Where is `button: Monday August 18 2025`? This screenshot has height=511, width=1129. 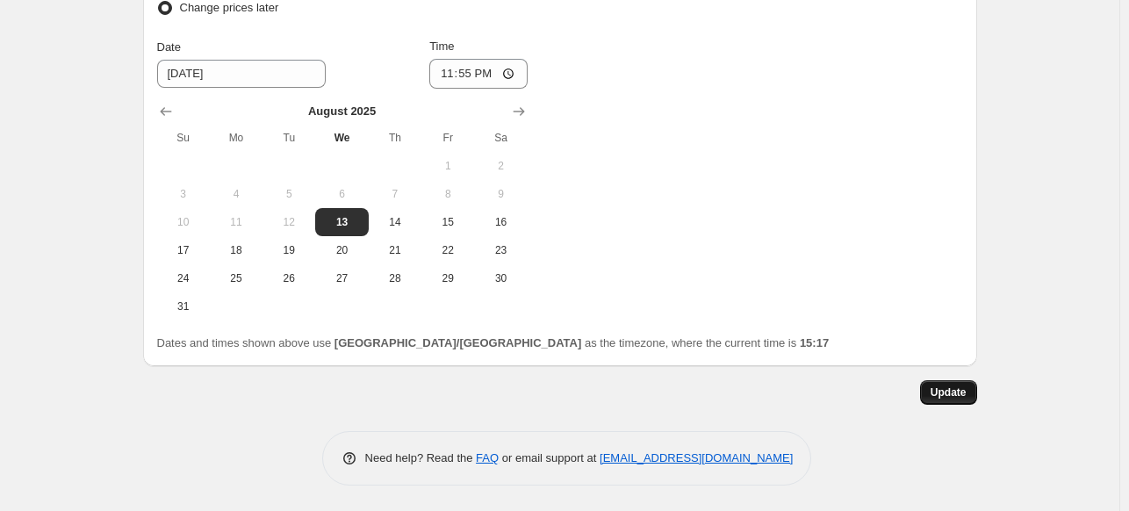
button: Monday August 18 2025 is located at coordinates (236, 250).